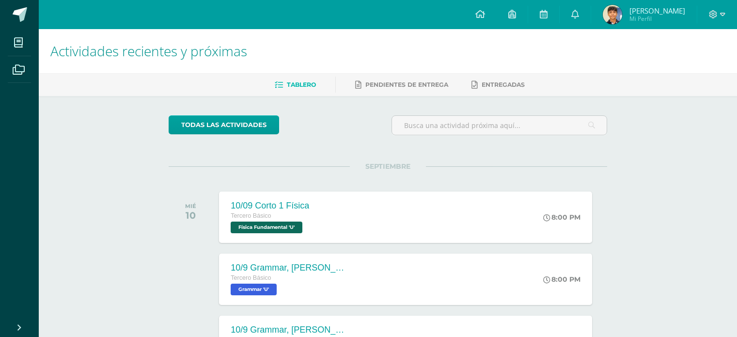  I want to click on span: Tablero, so click(301, 84).